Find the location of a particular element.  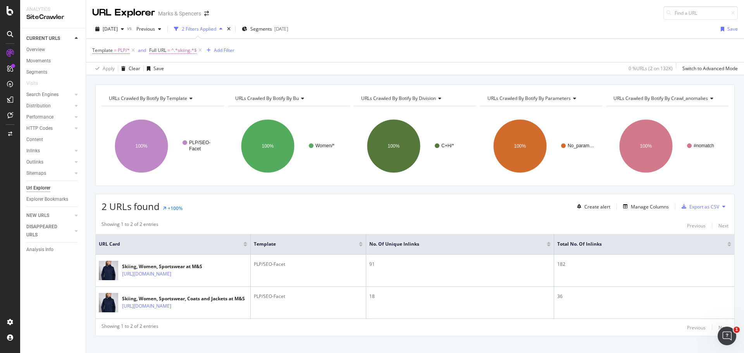

div: Distribution is located at coordinates (38, 106).